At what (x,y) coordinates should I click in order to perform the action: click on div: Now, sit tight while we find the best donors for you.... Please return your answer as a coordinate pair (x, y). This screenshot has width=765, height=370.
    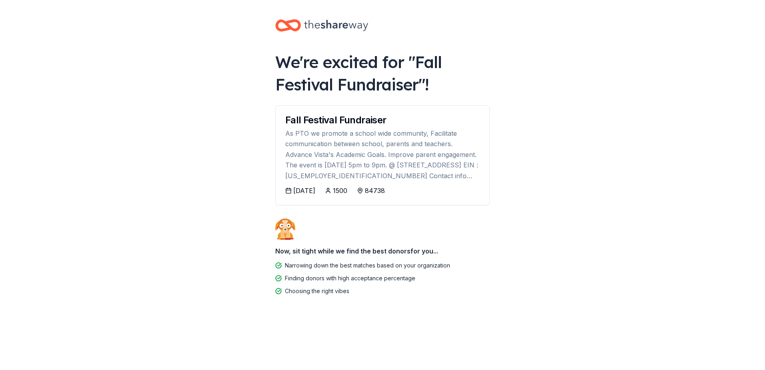
    Looking at the image, I should click on (382, 251).